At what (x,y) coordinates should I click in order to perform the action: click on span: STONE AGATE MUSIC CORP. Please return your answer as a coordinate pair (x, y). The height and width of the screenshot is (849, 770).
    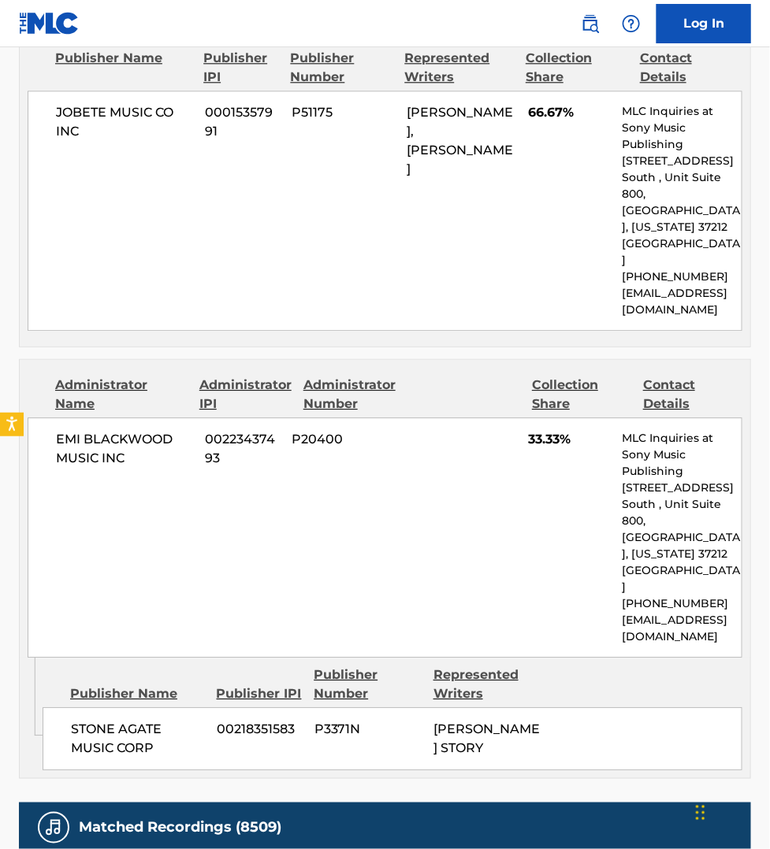
    Looking at the image, I should click on (138, 739).